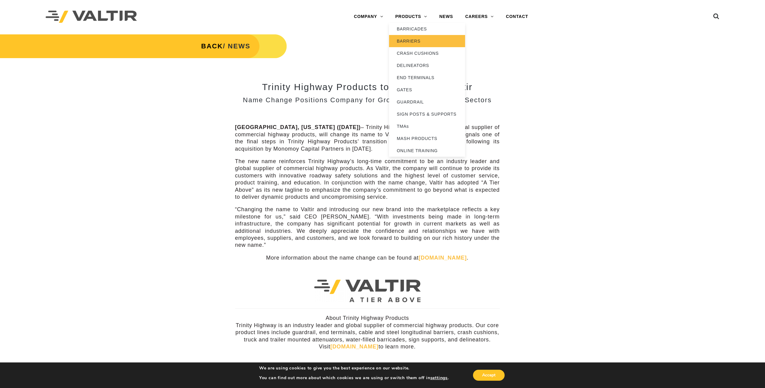 The height and width of the screenshot is (388, 765). I want to click on a: GUARDRAIL, so click(427, 102).